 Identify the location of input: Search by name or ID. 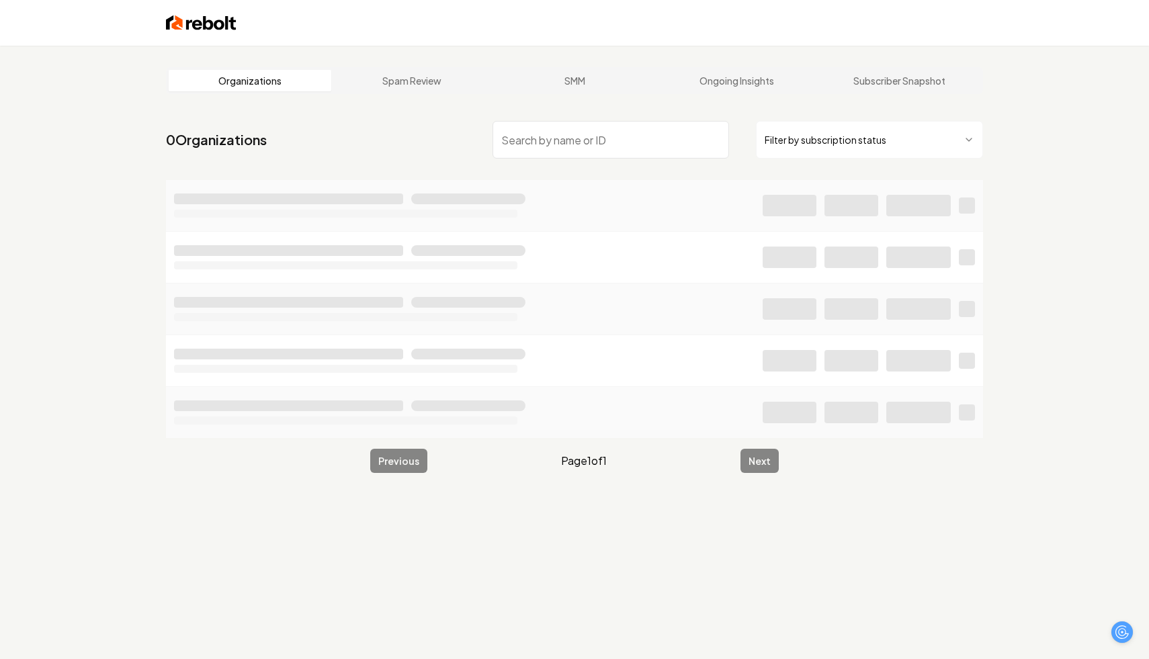
(611, 140).